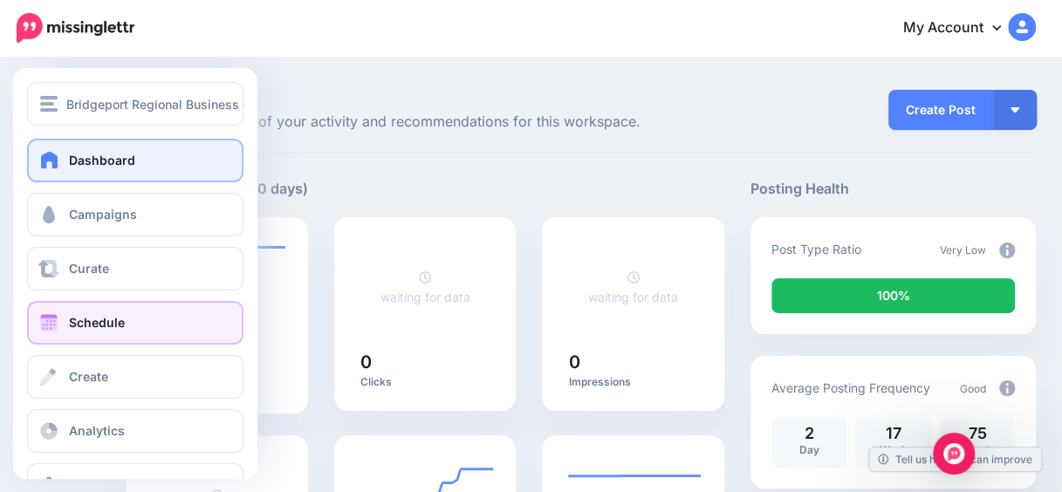 Image resolution: width=1062 pixels, height=492 pixels. Describe the element at coordinates (93, 484) in the screenshot. I see `span: Settings` at that location.